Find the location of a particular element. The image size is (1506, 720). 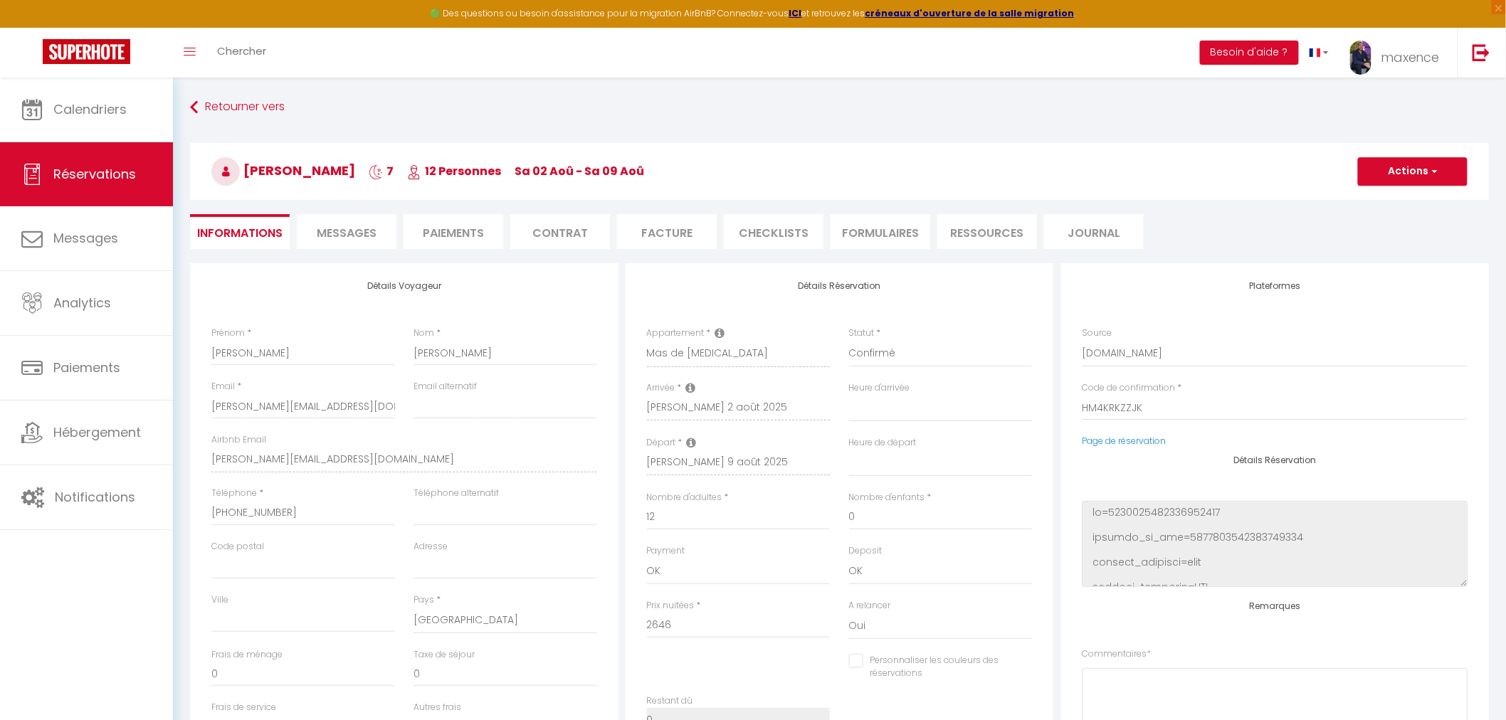

label: Téléphone alternatif is located at coordinates (456, 493).